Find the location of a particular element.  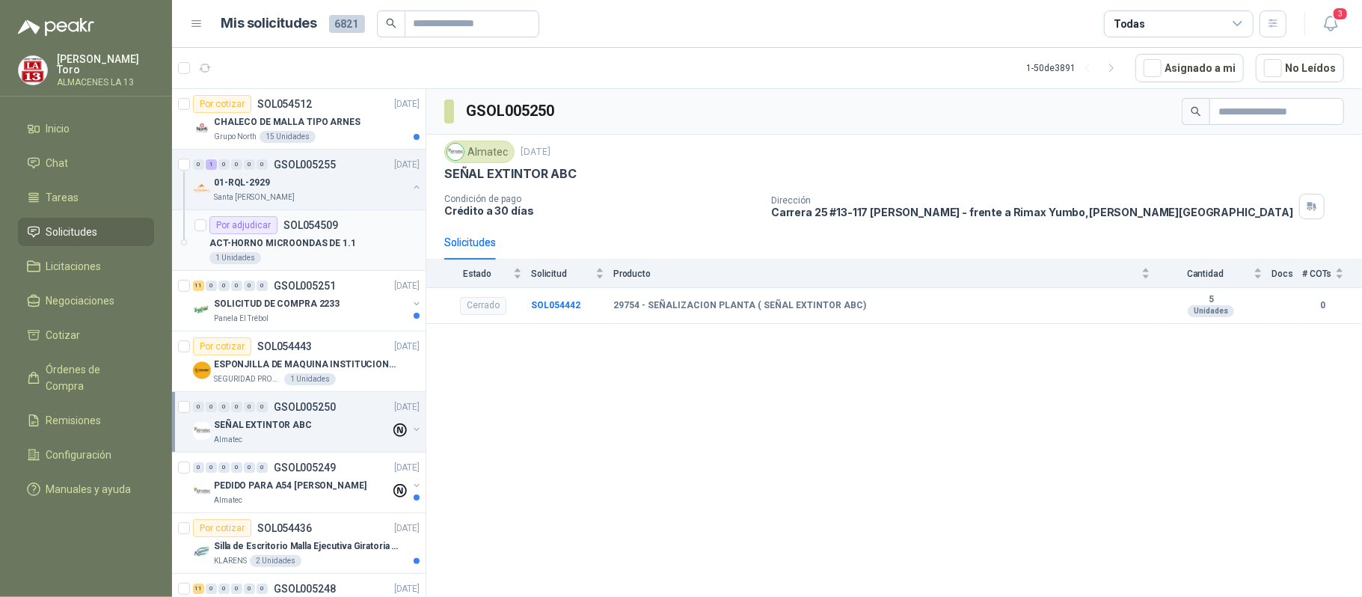

div: Almatec is located at coordinates (479, 152).